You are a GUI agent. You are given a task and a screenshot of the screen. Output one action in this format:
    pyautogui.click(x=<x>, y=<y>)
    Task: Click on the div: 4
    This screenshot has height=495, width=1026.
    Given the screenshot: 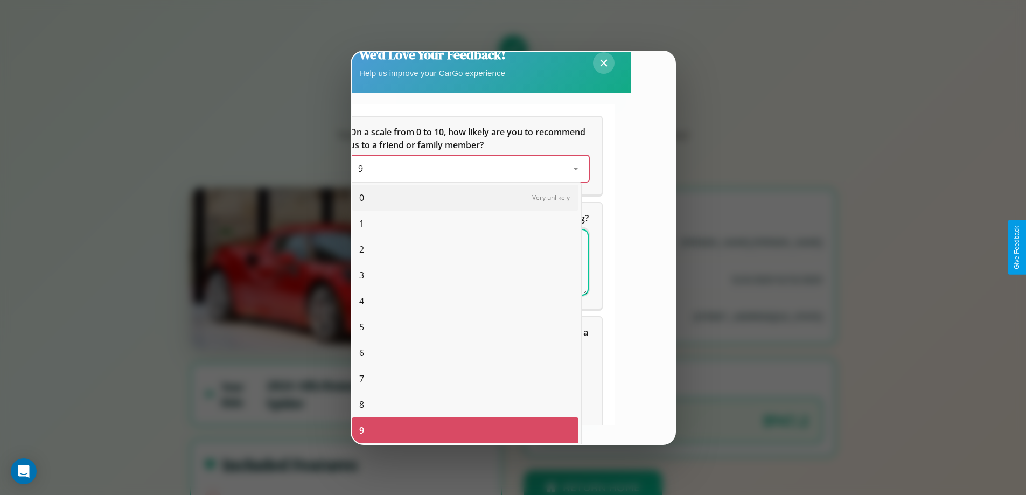 What is the action you would take?
    pyautogui.click(x=465, y=301)
    